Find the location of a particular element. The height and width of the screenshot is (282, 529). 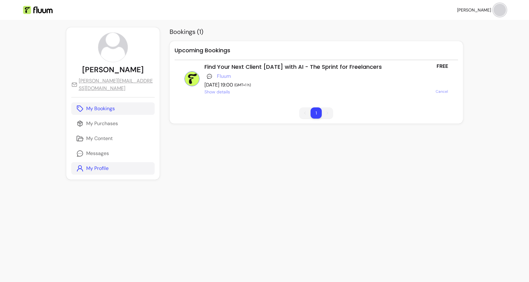

span: ( GMT+1 h ) is located at coordinates (242, 85).